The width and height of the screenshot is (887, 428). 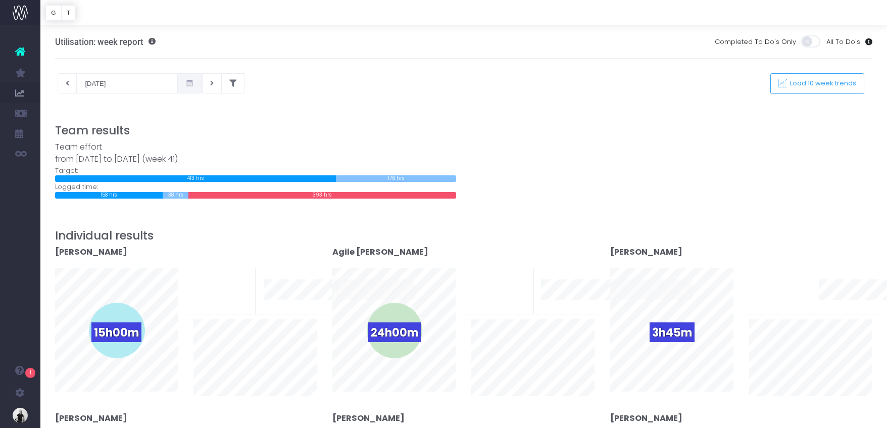 What do you see at coordinates (672, 332) in the screenshot?
I see `span: 3h45m` at bounding box center [672, 332].